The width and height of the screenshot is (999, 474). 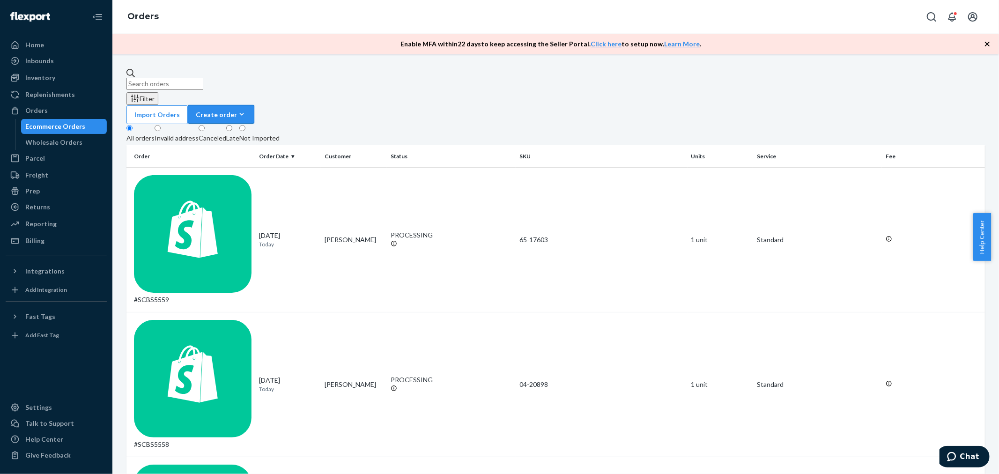 I want to click on button: Integrations, so click(x=56, y=271).